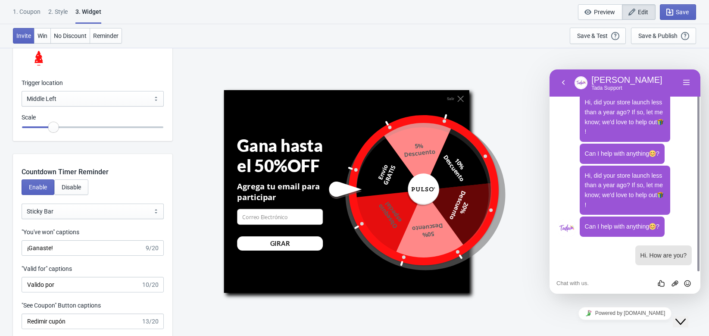 This screenshot has width=709, height=336. I want to click on div: 3. Widget, so click(88, 16).